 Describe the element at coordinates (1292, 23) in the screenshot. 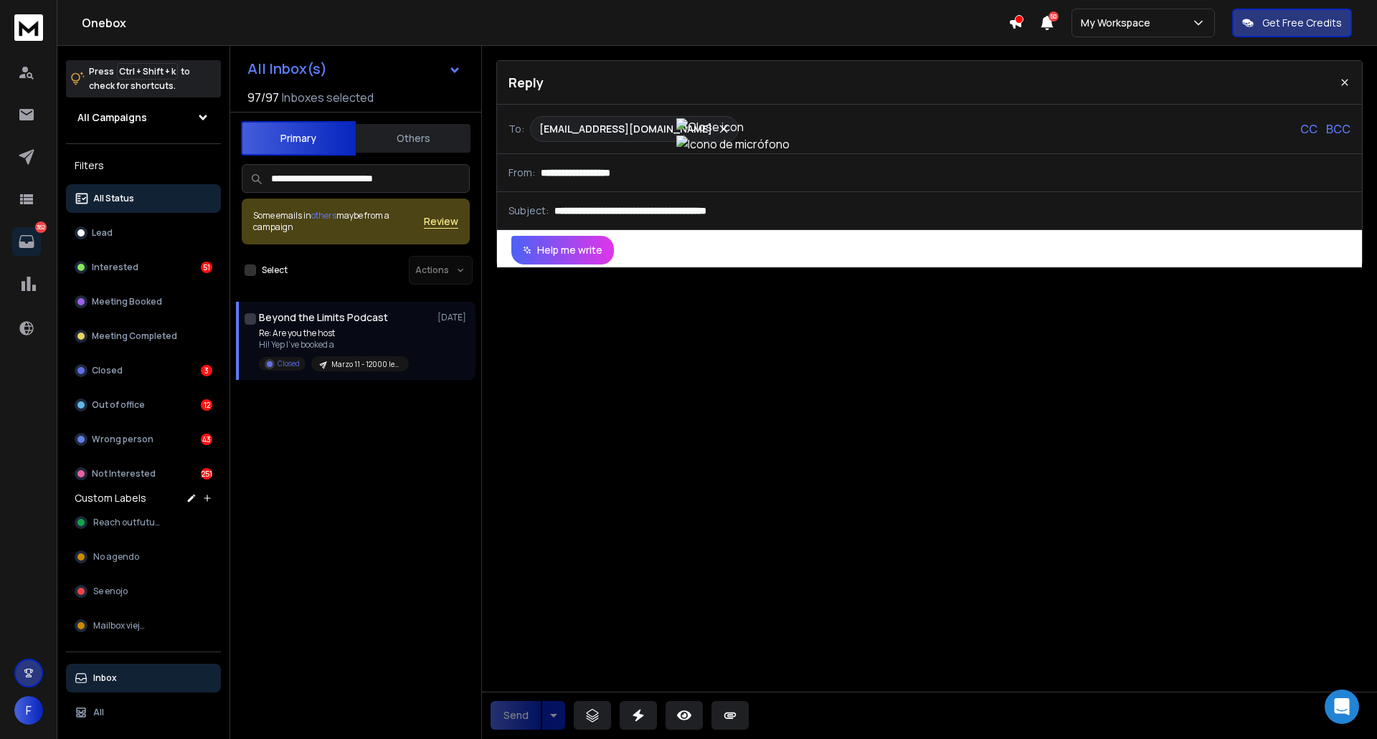

I see `button: Get Free Credits` at that location.